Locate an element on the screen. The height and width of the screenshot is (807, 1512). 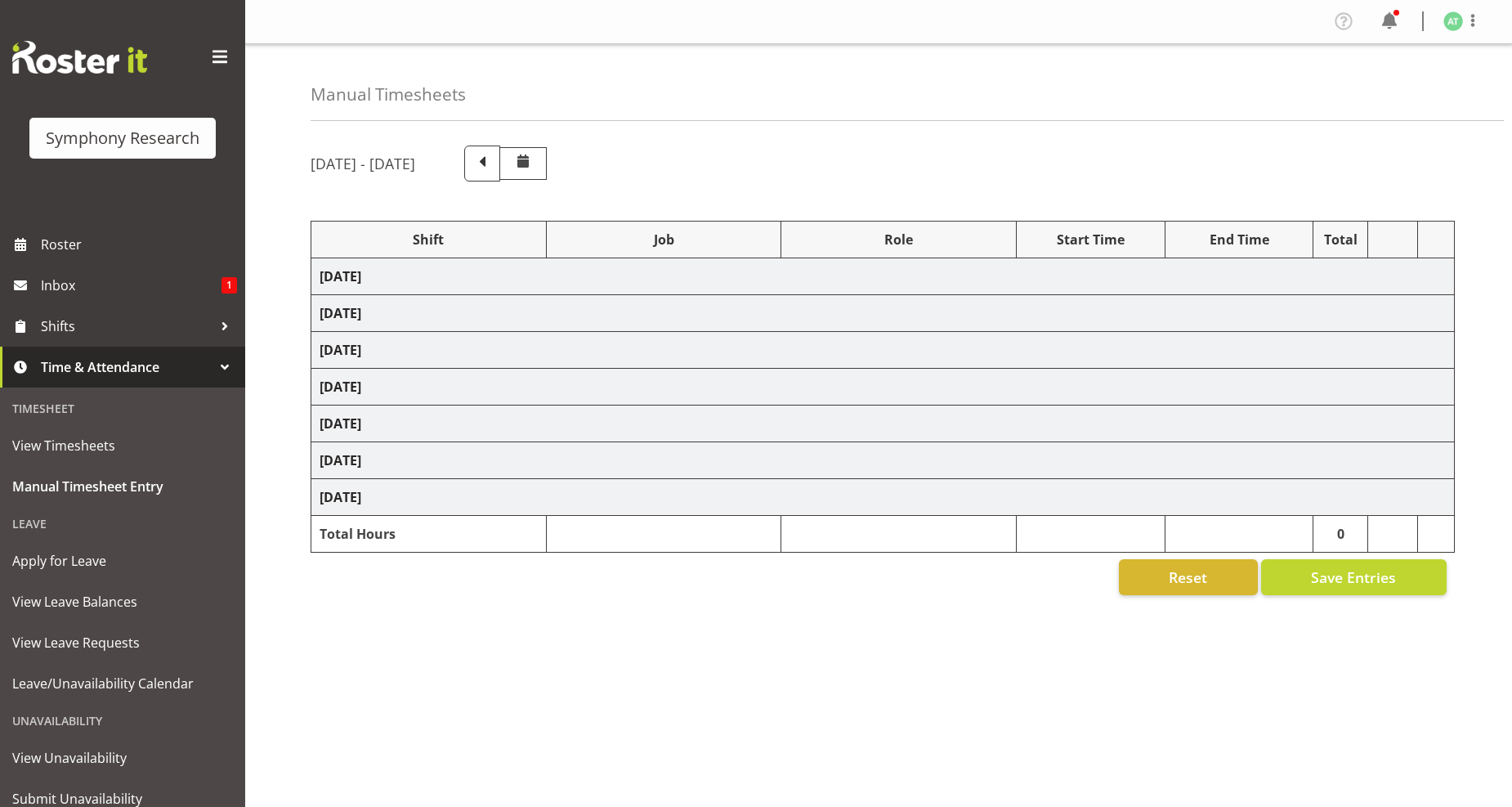
span: Save Entries is located at coordinates (1353, 577).